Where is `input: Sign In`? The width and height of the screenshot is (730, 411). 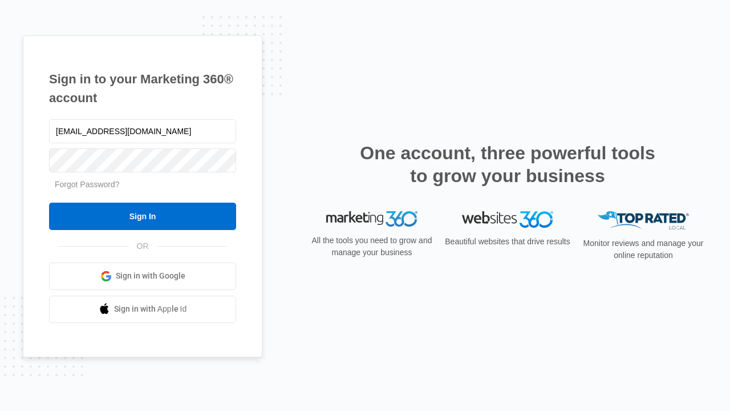 input: Sign In is located at coordinates (143, 216).